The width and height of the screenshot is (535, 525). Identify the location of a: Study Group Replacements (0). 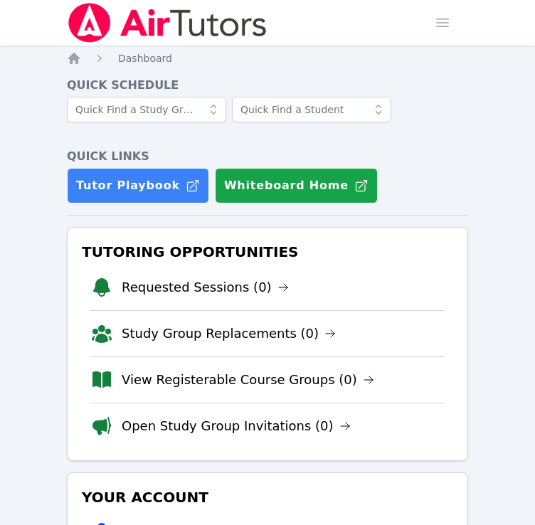
(229, 334).